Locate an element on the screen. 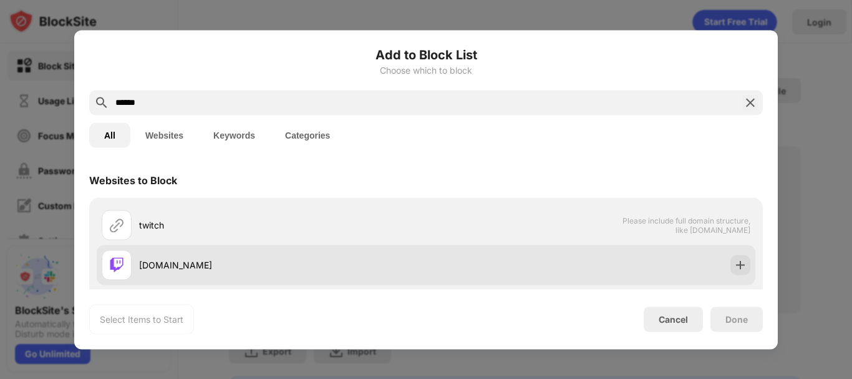 The width and height of the screenshot is (852, 379). div: Choose which to block is located at coordinates (426, 70).